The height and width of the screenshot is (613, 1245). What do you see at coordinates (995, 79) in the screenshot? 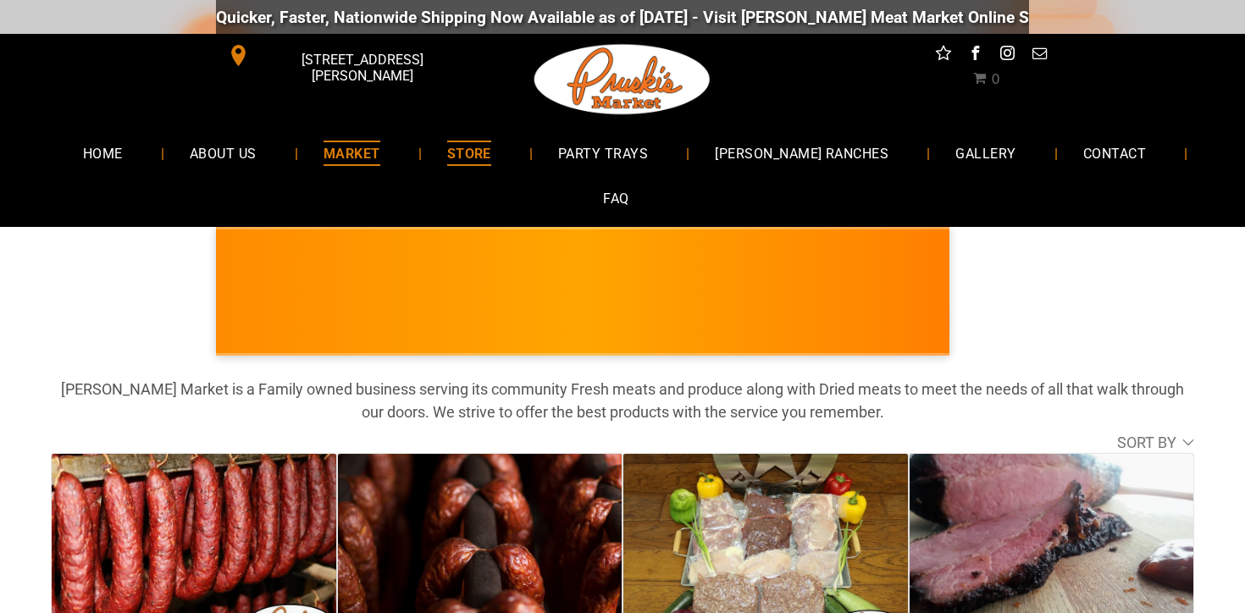
I see `span: 0` at bounding box center [995, 79].